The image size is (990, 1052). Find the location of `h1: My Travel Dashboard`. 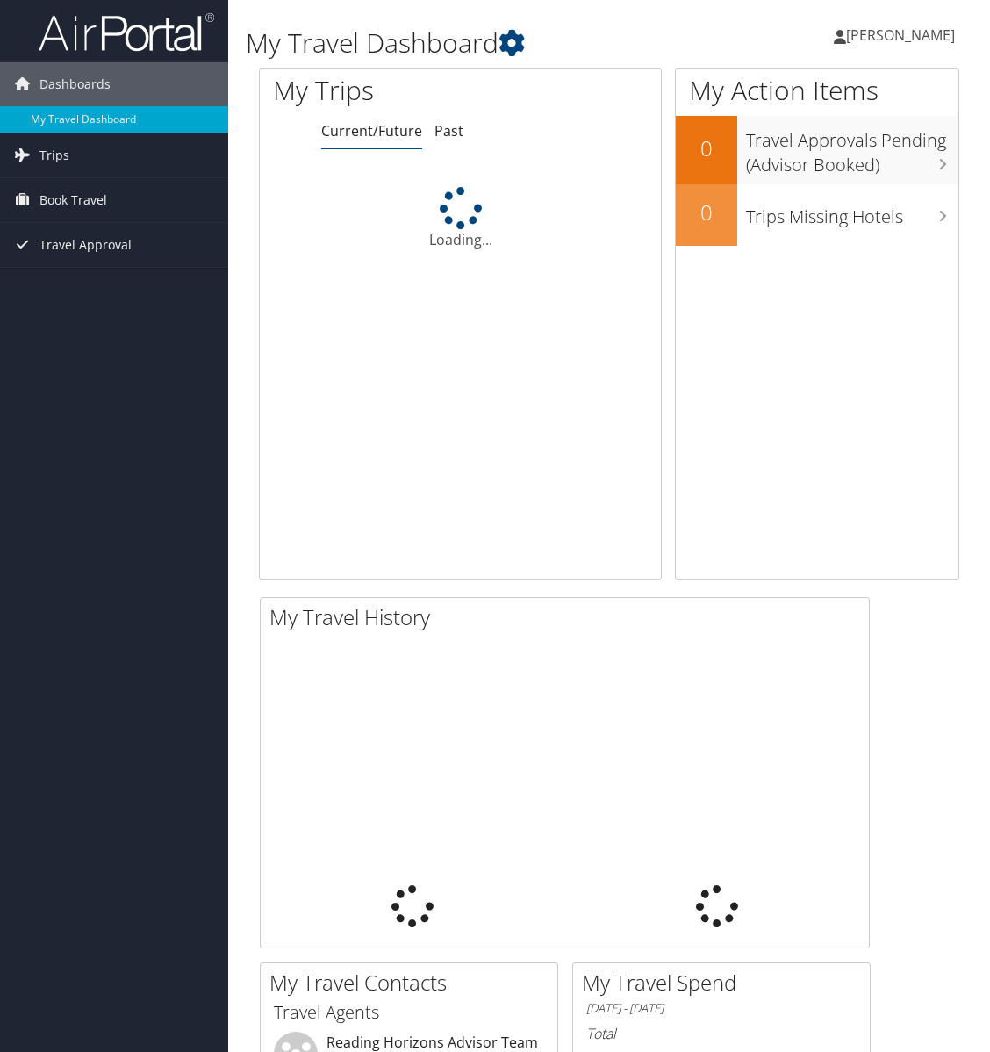

h1: My Travel Dashboard is located at coordinates (488, 43).